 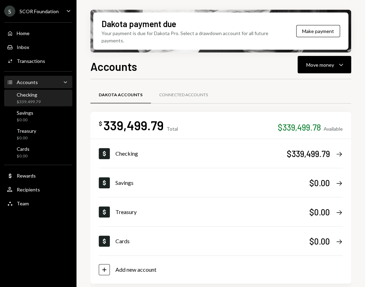 I want to click on div: Connected Accounts, so click(x=184, y=95).